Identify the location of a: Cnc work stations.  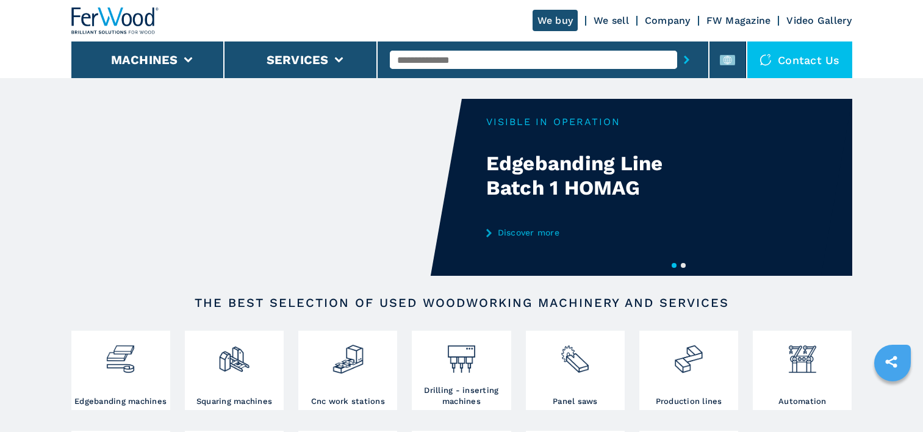
(348, 370).